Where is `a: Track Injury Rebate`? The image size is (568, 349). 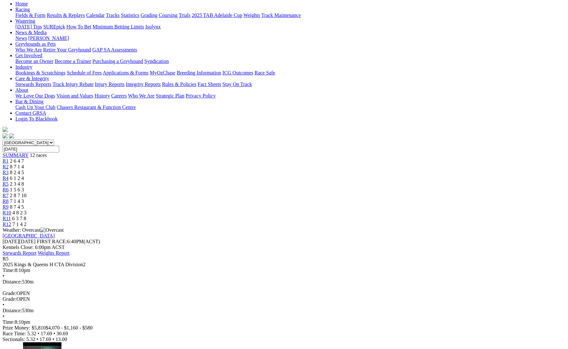 a: Track Injury Rebate is located at coordinates (73, 84).